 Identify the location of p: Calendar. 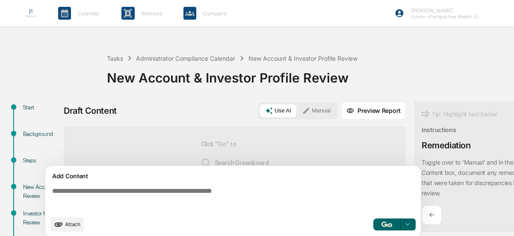
(88, 13).